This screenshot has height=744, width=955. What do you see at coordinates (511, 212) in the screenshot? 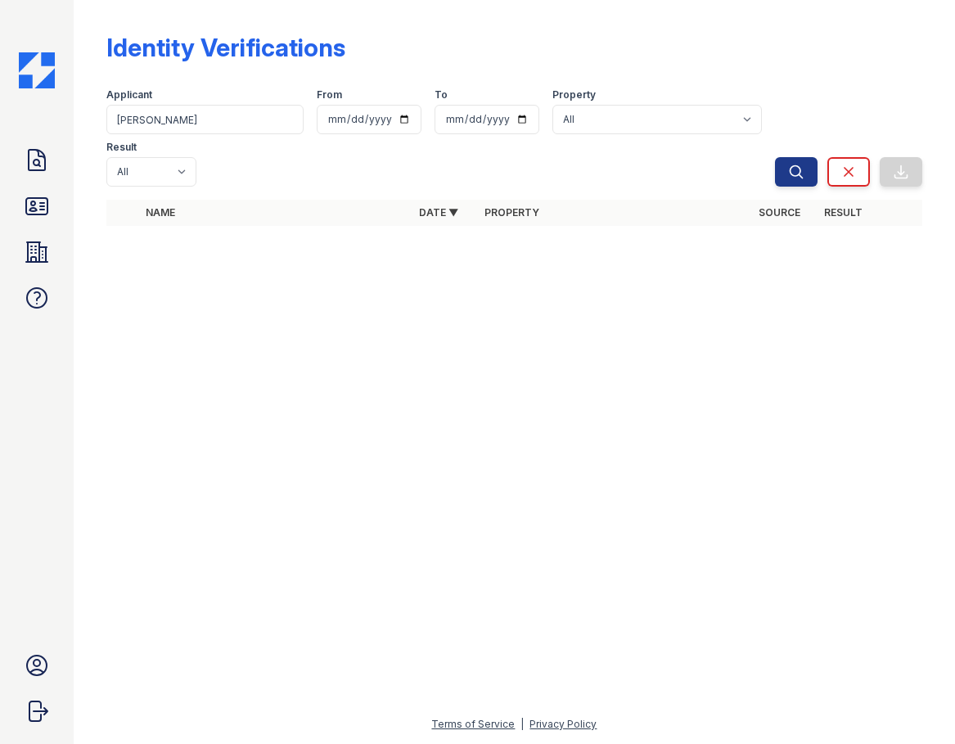
I see `a: Property` at bounding box center [511, 212].